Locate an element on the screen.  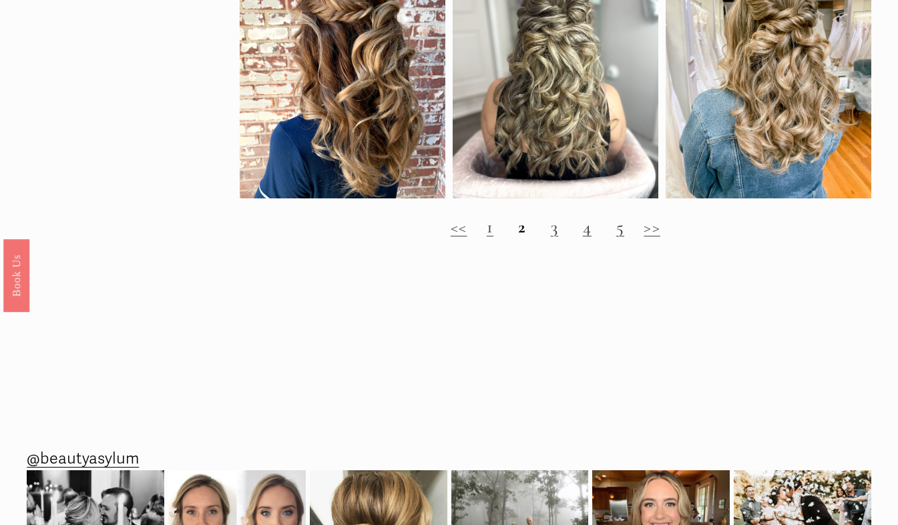
a: @beautyasylum is located at coordinates (83, 459).